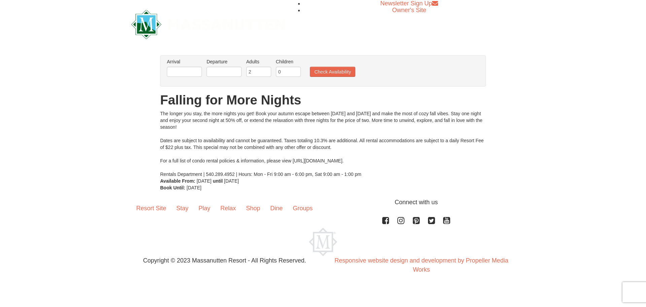  I want to click on button: Check Availability, so click(333, 72).